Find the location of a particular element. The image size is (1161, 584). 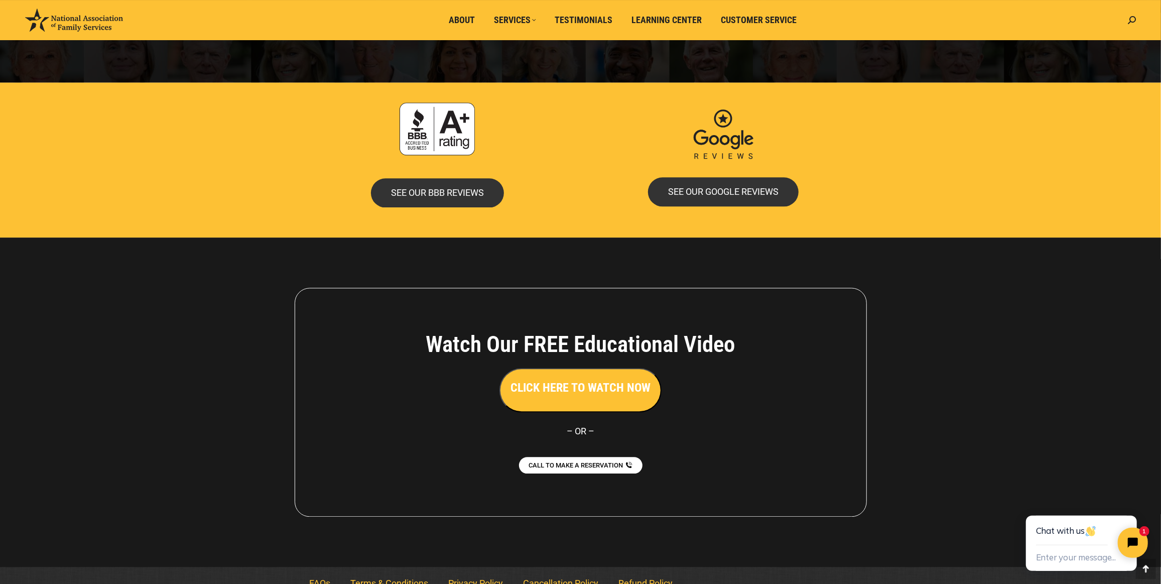

img: National Association of Family Services is located at coordinates (74, 20).